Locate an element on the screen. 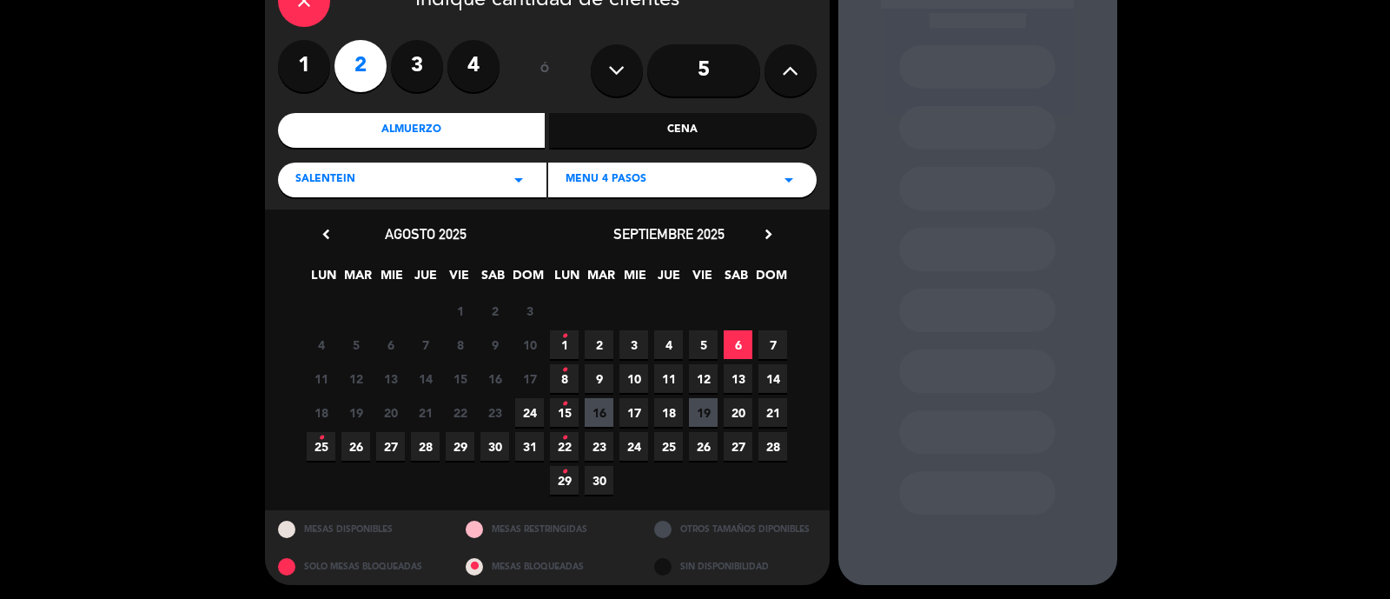  label: 2 is located at coordinates (361, 66).